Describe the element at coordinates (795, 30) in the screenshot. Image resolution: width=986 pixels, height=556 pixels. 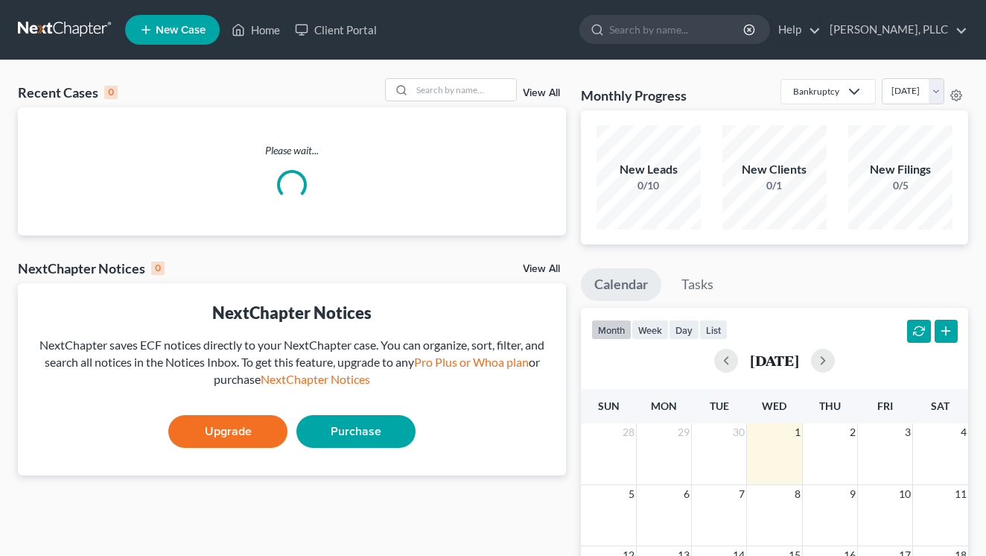
I see `a: Help` at that location.